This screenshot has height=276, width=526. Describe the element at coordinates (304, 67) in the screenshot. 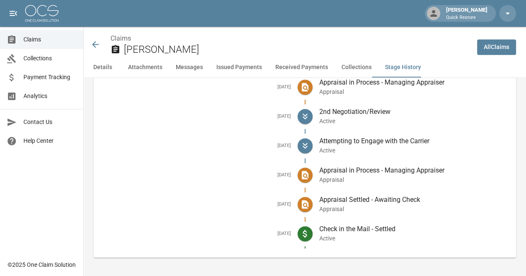

I see `div: anchor tabs` at that location.